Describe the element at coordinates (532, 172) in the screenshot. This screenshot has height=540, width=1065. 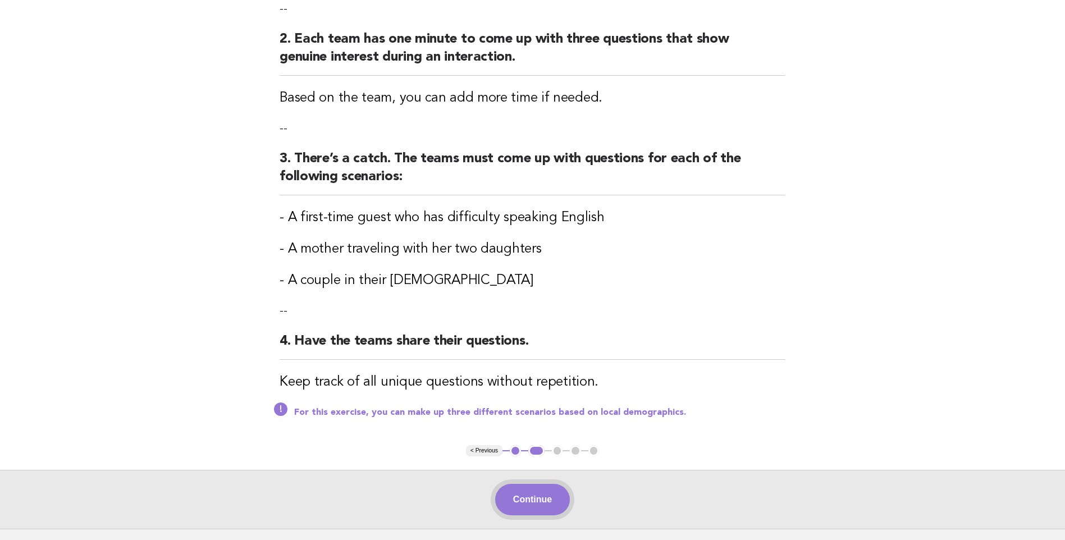
I see `h2: 3. There’s a catch. The teams must come up with questions for each of the following scenarios:` at that location.